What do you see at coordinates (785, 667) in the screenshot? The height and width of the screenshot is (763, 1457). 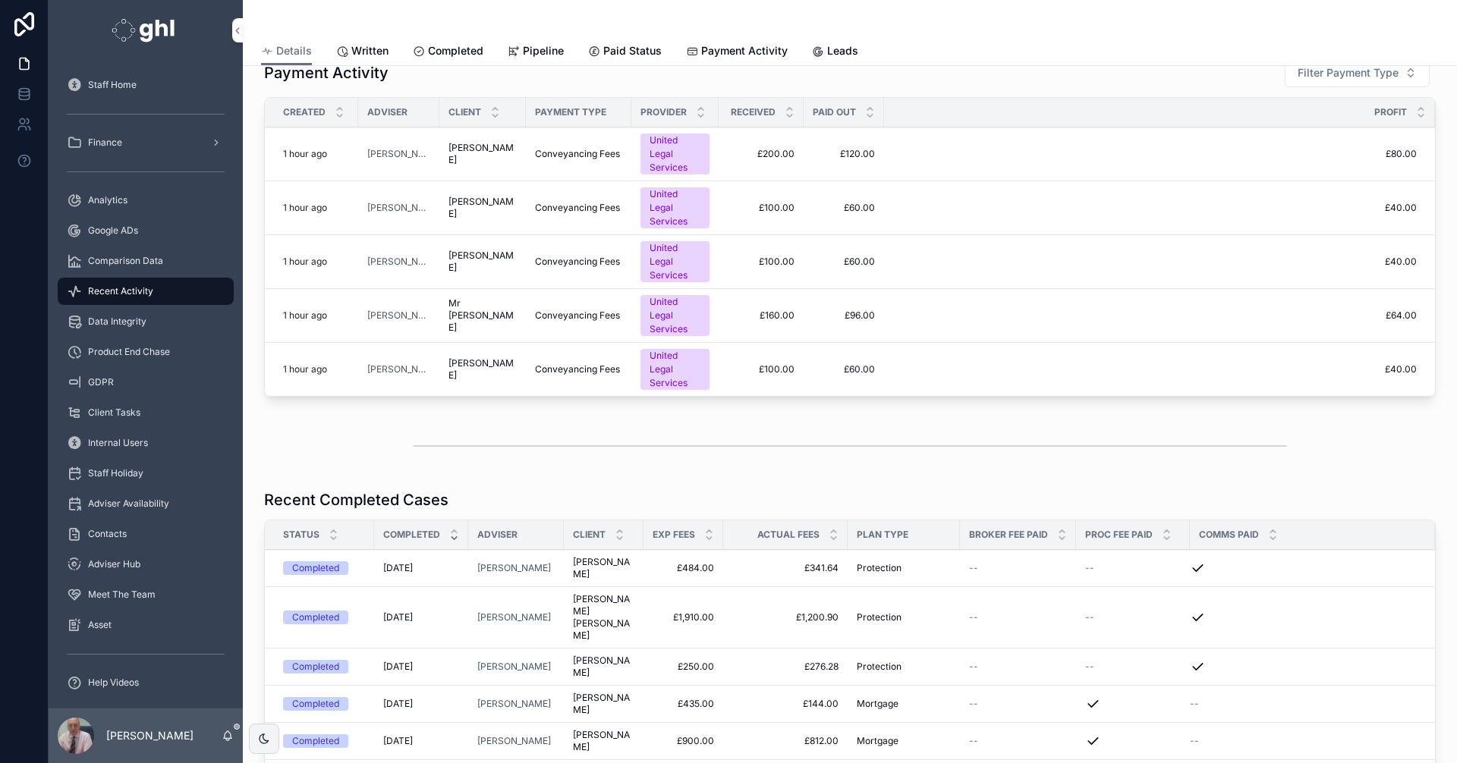 I see `a: £276.28` at bounding box center [785, 667].